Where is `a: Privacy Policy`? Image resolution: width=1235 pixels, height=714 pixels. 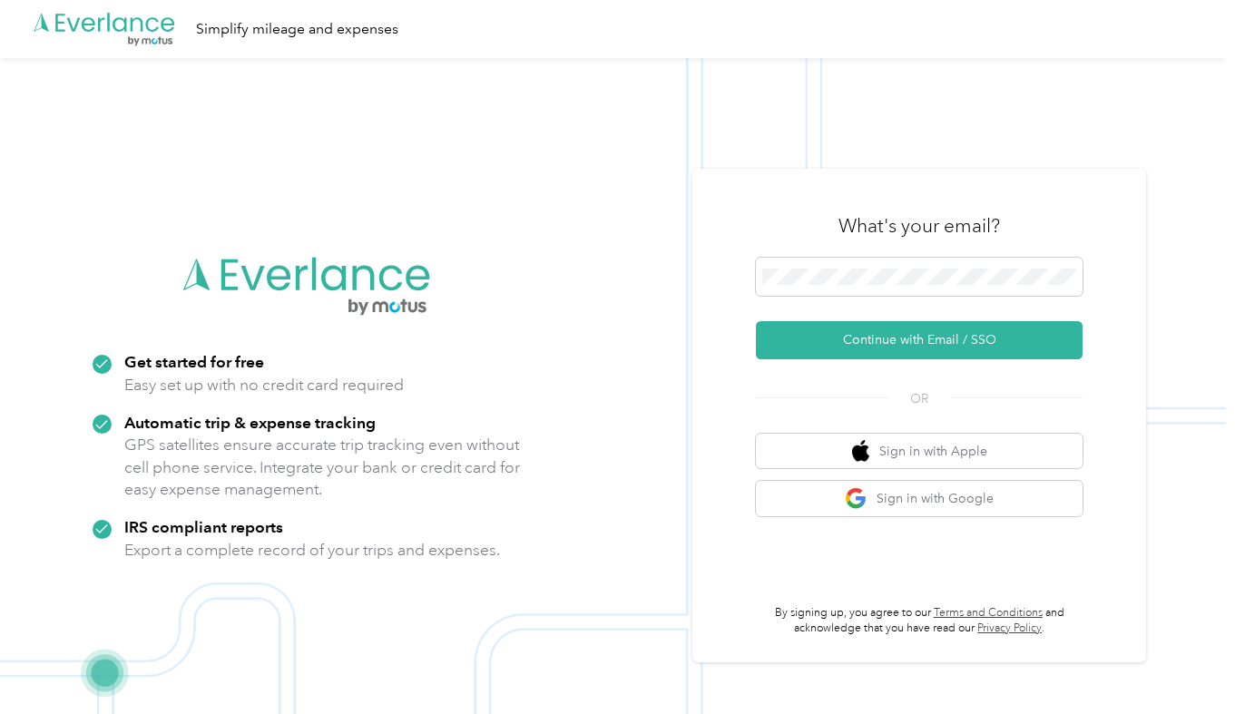 a: Privacy Policy is located at coordinates (1009, 628).